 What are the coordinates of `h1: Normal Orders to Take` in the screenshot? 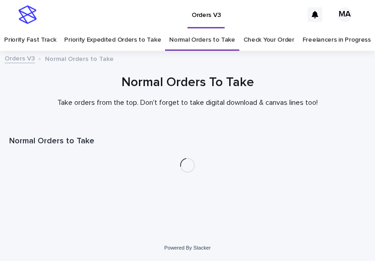 It's located at (187, 142).